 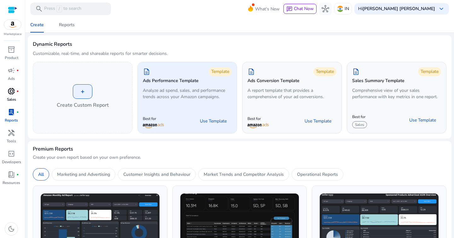 What do you see at coordinates (11, 162) in the screenshot?
I see `p: Developers` at bounding box center [11, 162].